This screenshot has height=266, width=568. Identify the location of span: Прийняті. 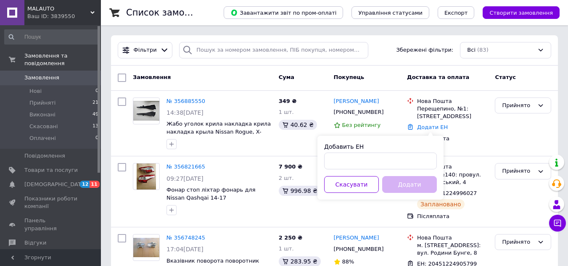
(42, 103).